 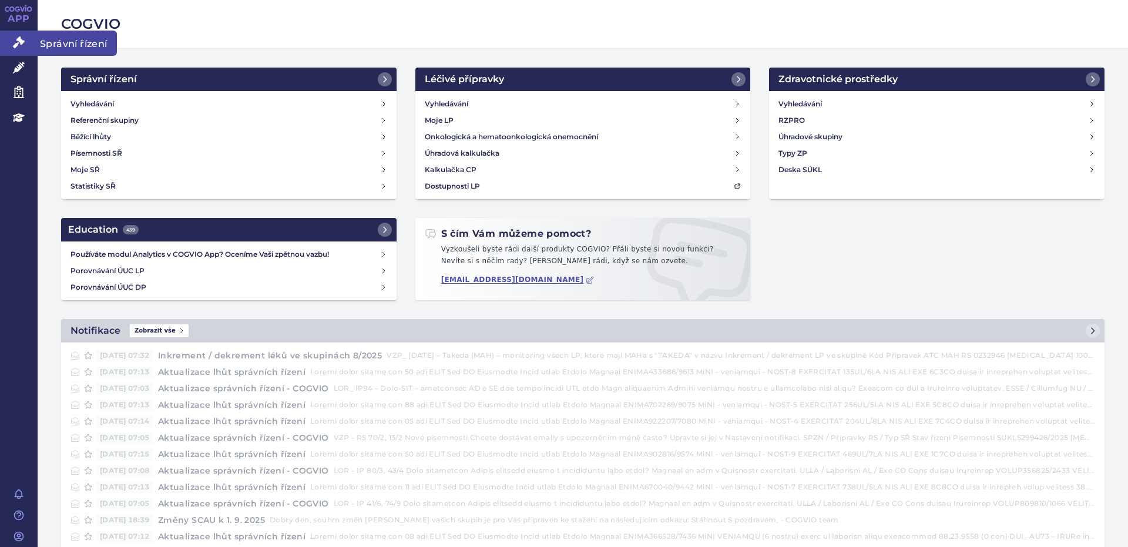 What do you see at coordinates (714, 388) in the screenshot?
I see `p: LOR_ IP94 – Dolo-SIT – ametconsec AD e SE doe tempo incidi UTL etdo Magn aliquaenim Admini veniam...` at bounding box center [714, 388].